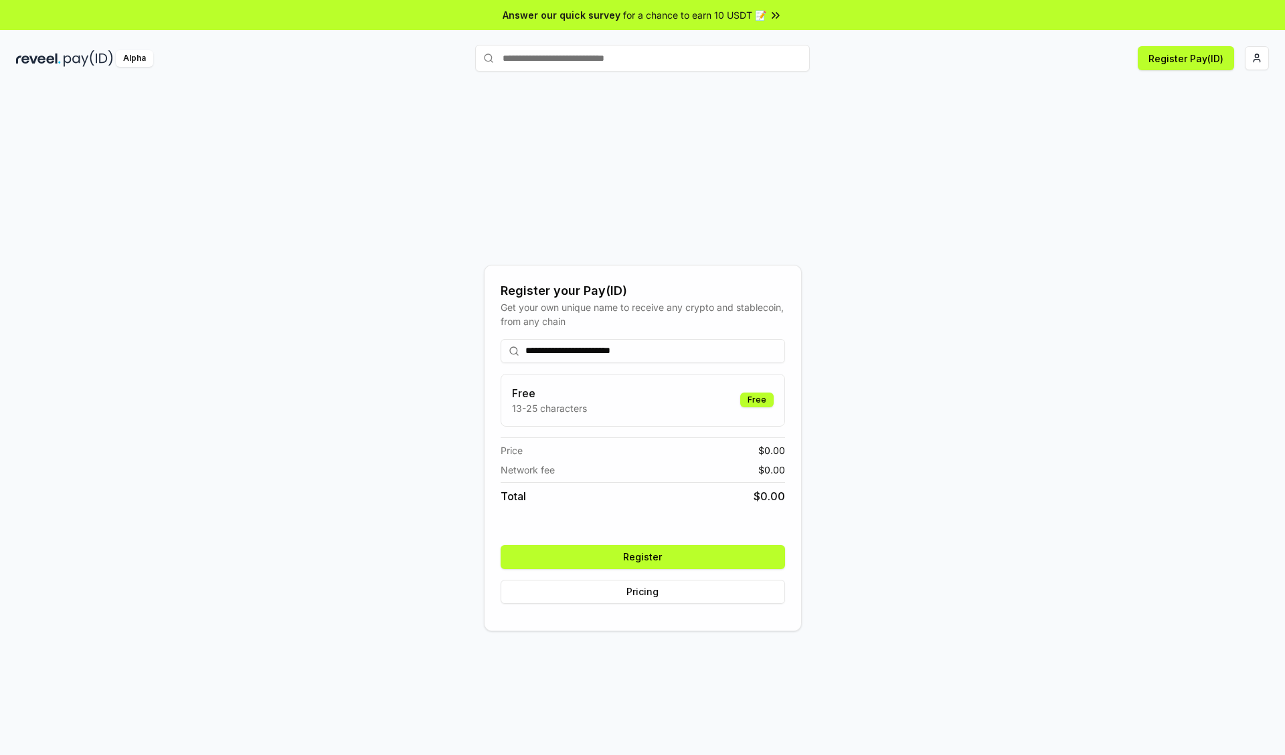 The height and width of the screenshot is (755, 1285). I want to click on img: pay_id, so click(88, 58).